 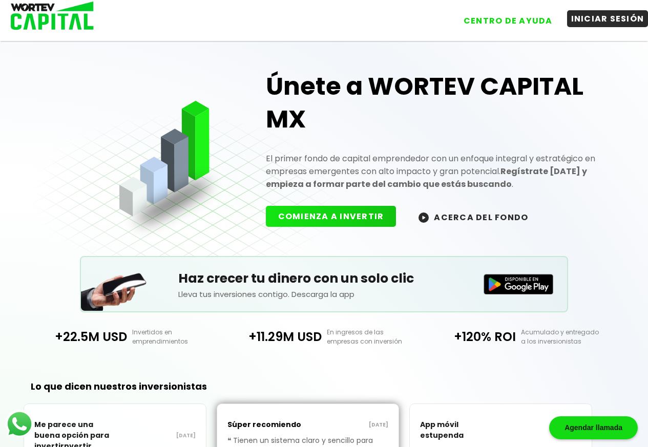 I want to click on p: +22.5M USD, so click(x=79, y=337).